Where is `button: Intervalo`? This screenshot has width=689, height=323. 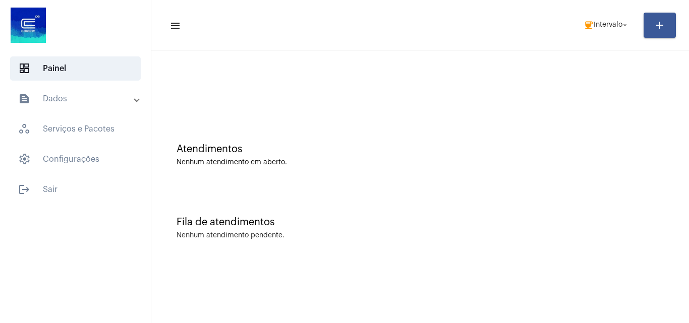 button: Intervalo is located at coordinates (606, 25).